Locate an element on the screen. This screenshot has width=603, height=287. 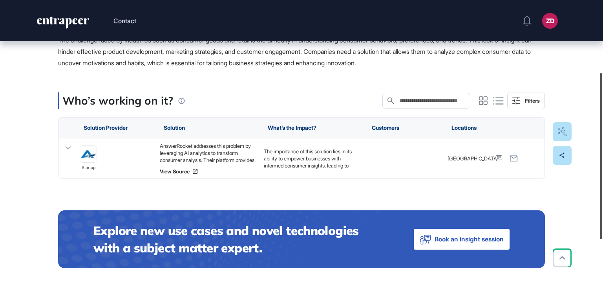
span: Customers is located at coordinates (386, 128).